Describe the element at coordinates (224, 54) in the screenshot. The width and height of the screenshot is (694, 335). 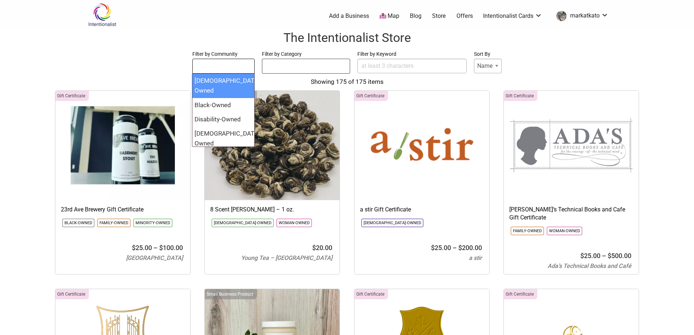
I see `label: Filter by Community` at that location.